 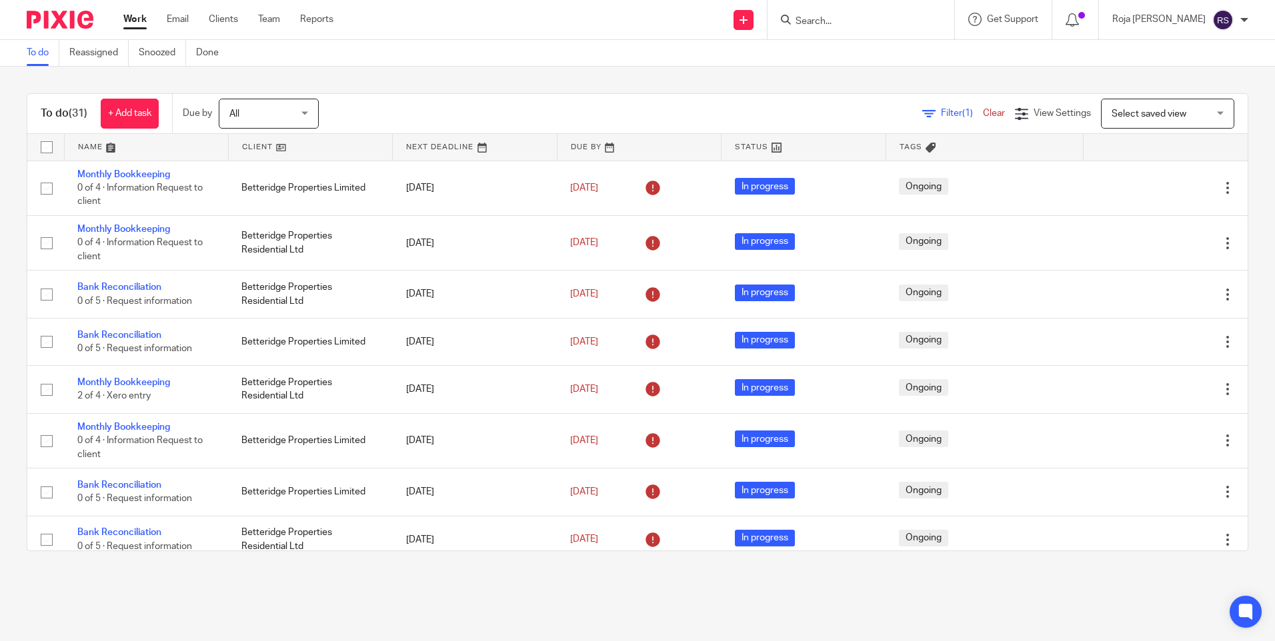 What do you see at coordinates (961, 113) in the screenshot?
I see `span: Filter` at bounding box center [961, 113].